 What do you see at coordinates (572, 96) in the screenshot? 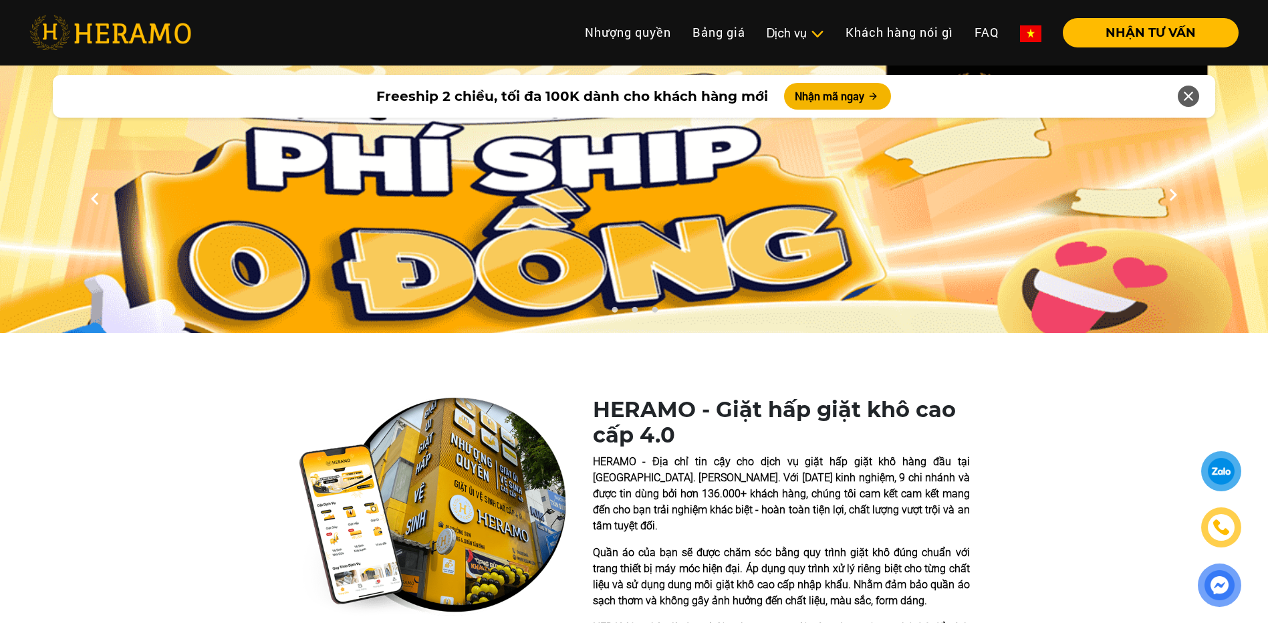
I see `span: Freeship 2 chiều, tối đa 100K dành cho khách hàng mới` at bounding box center [572, 96].